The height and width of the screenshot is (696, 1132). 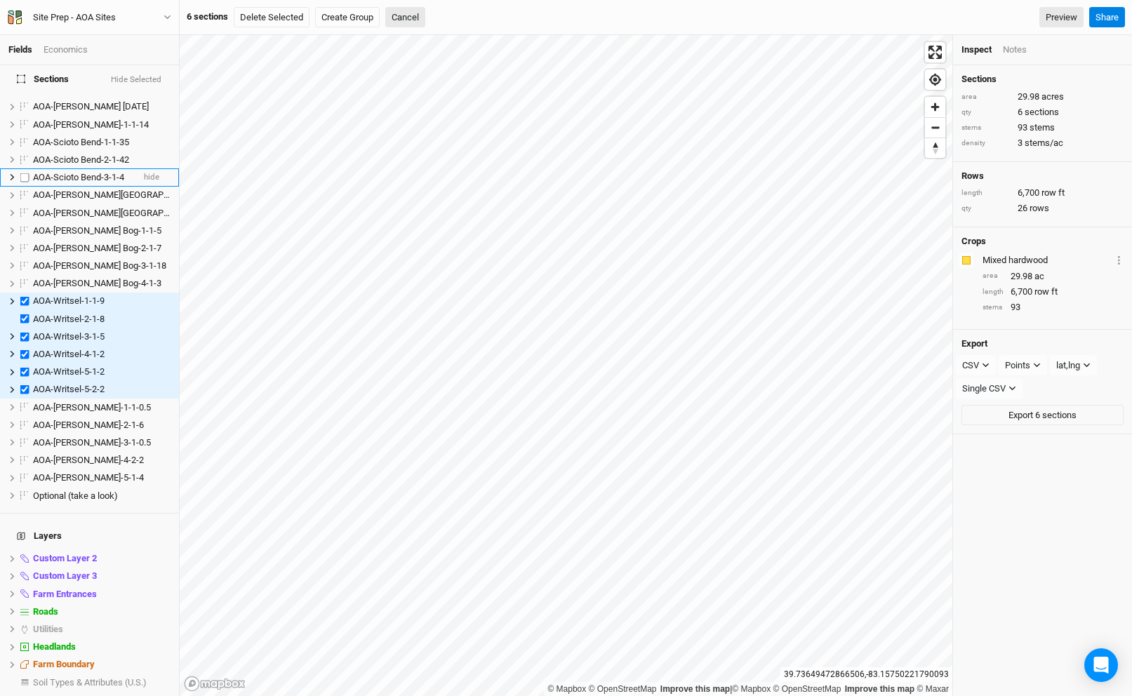 I want to click on div: Soil Types & Attributes (U.S.), so click(x=102, y=683).